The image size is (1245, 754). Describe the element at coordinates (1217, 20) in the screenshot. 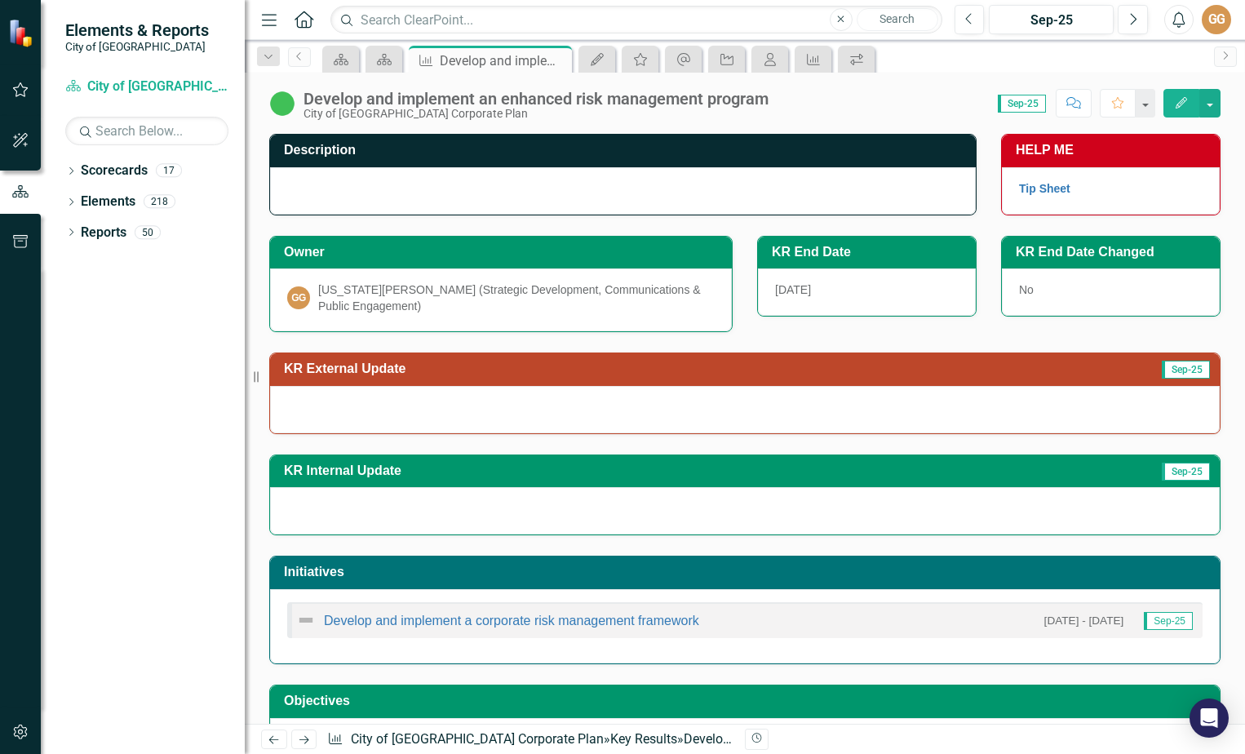

I see `button: GG` at that location.